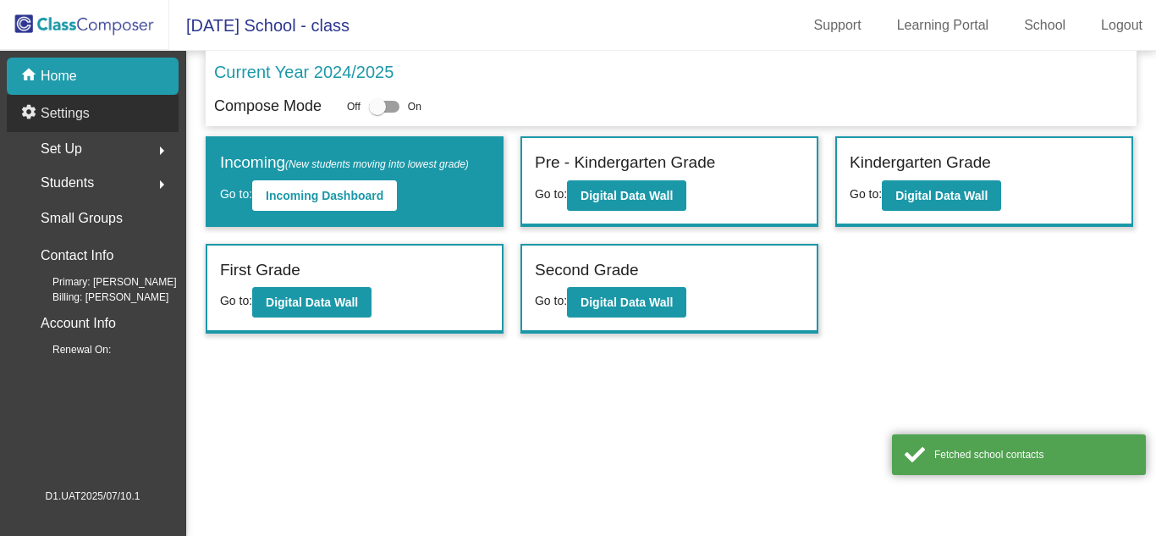  Describe the element at coordinates (65, 113) in the screenshot. I see `p: Settings` at that location.